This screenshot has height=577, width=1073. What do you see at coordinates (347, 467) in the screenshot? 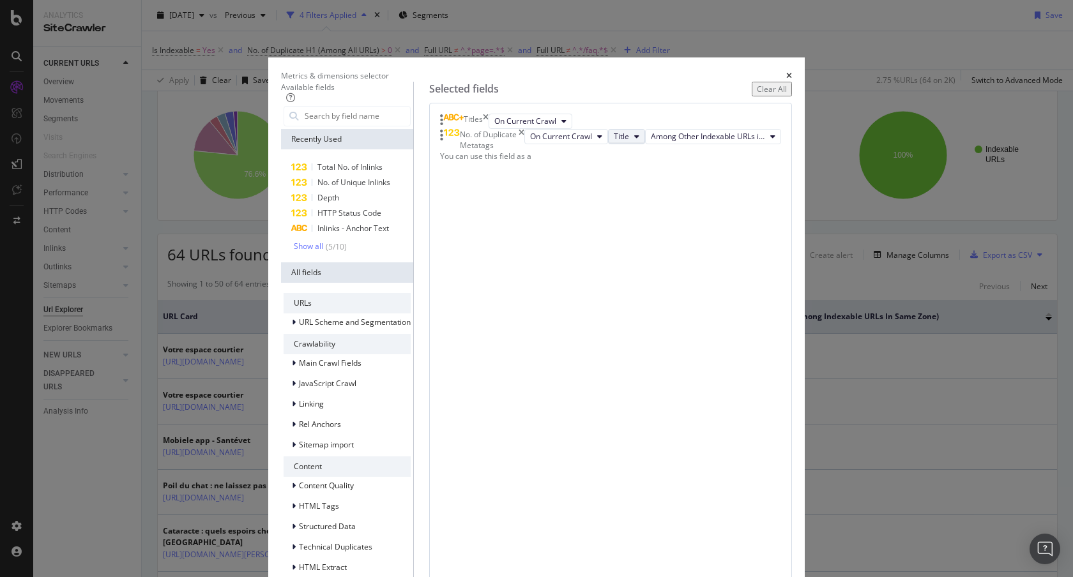
I see `div: Content` at bounding box center [347, 467].